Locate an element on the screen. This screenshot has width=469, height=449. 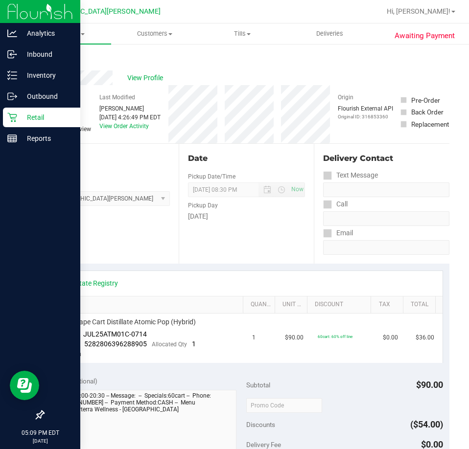
div: Pre-Order is located at coordinates (425, 100).